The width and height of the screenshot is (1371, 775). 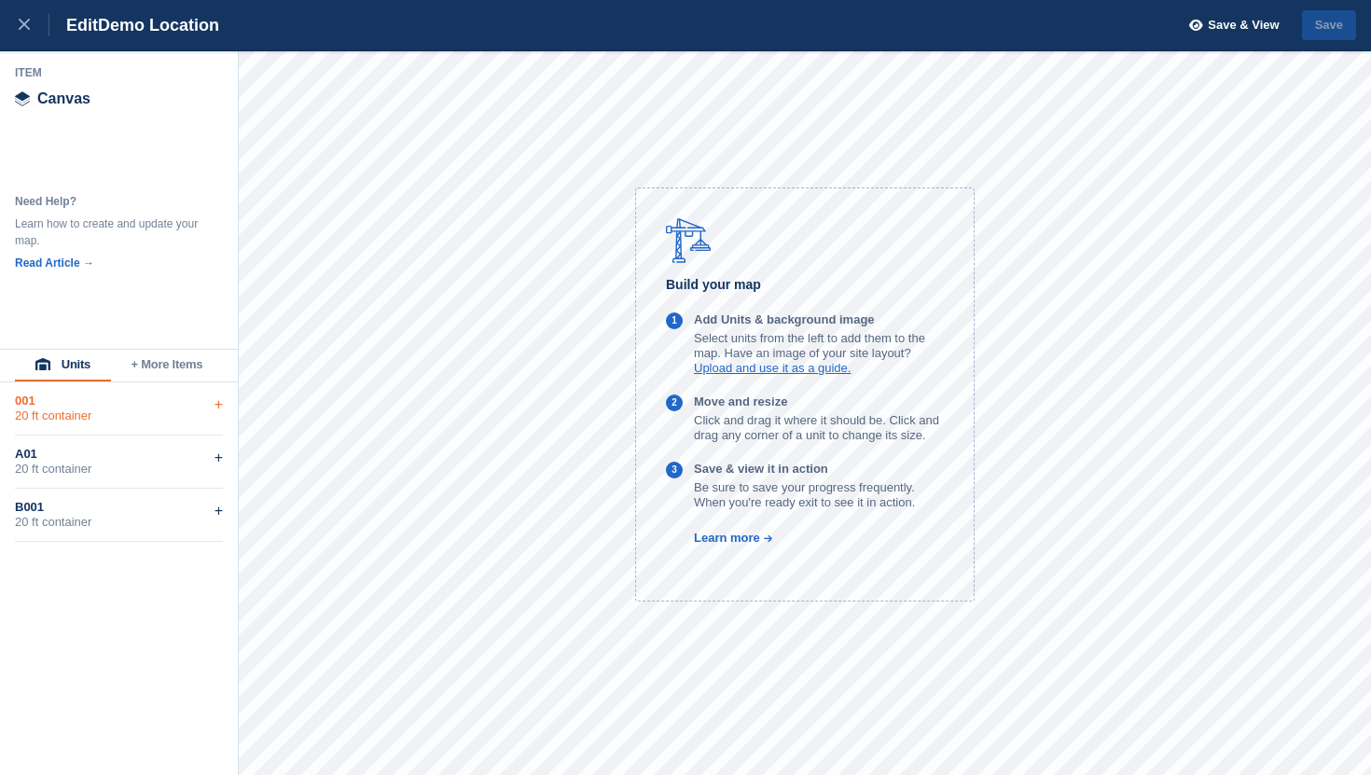 What do you see at coordinates (819, 428) in the screenshot?
I see `p: Click and drag it where it should be. Click and drag any corner of a unit to change its size.` at bounding box center [819, 428].